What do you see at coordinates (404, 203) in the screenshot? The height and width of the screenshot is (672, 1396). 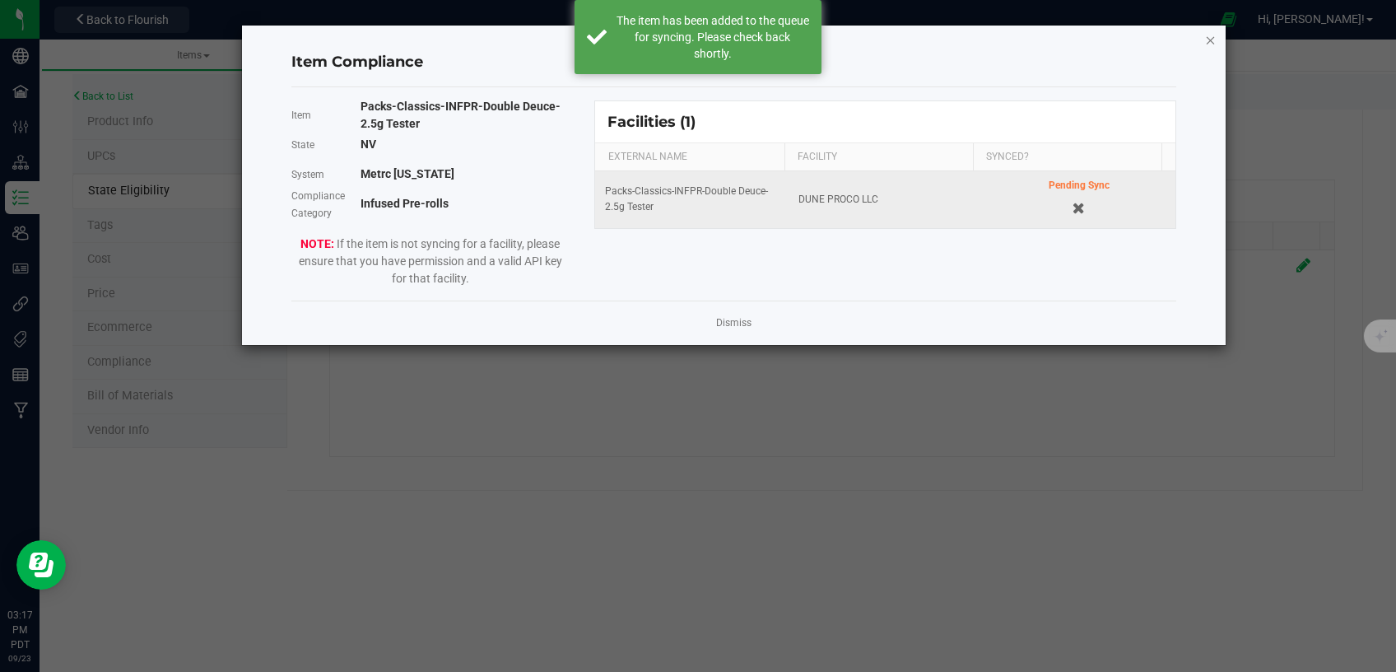 I see `b: Infused Pre-rolls` at bounding box center [404, 203].